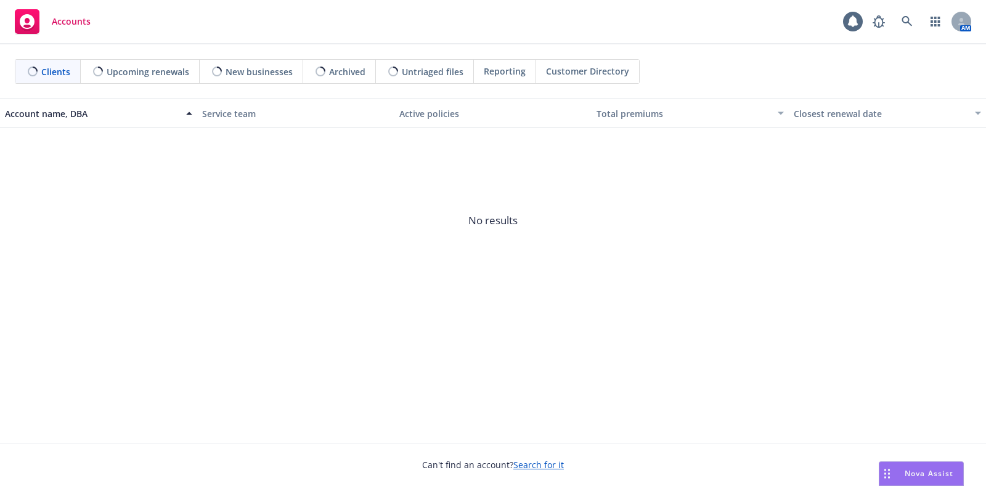  Describe the element at coordinates (493, 113) in the screenshot. I see `button: Active policies` at that location.